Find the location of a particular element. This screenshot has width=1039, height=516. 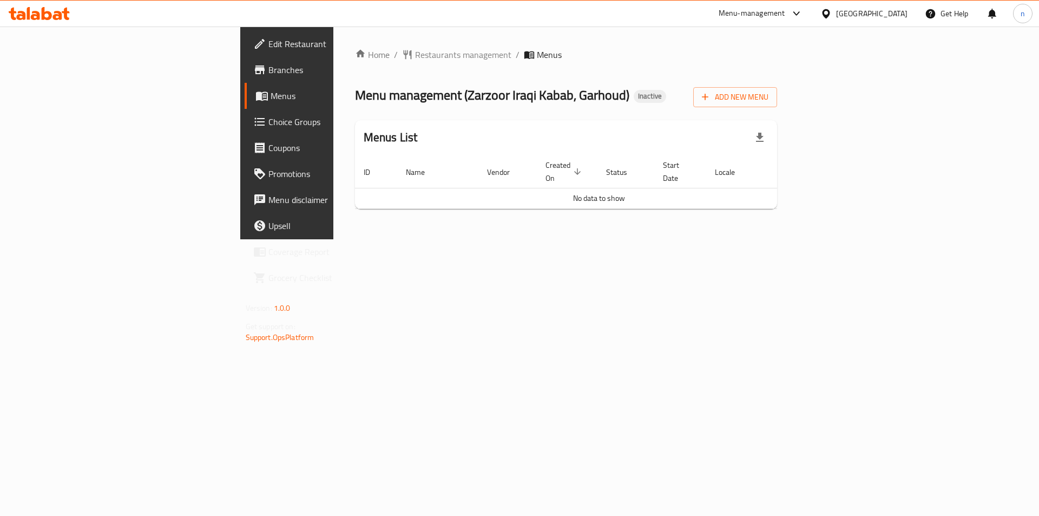

h2: Menus List is located at coordinates (391, 137).